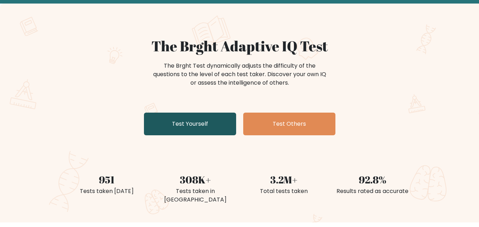 This screenshot has height=227, width=479. What do you see at coordinates (196, 180) in the screenshot?
I see `div: 308K+` at bounding box center [196, 180].